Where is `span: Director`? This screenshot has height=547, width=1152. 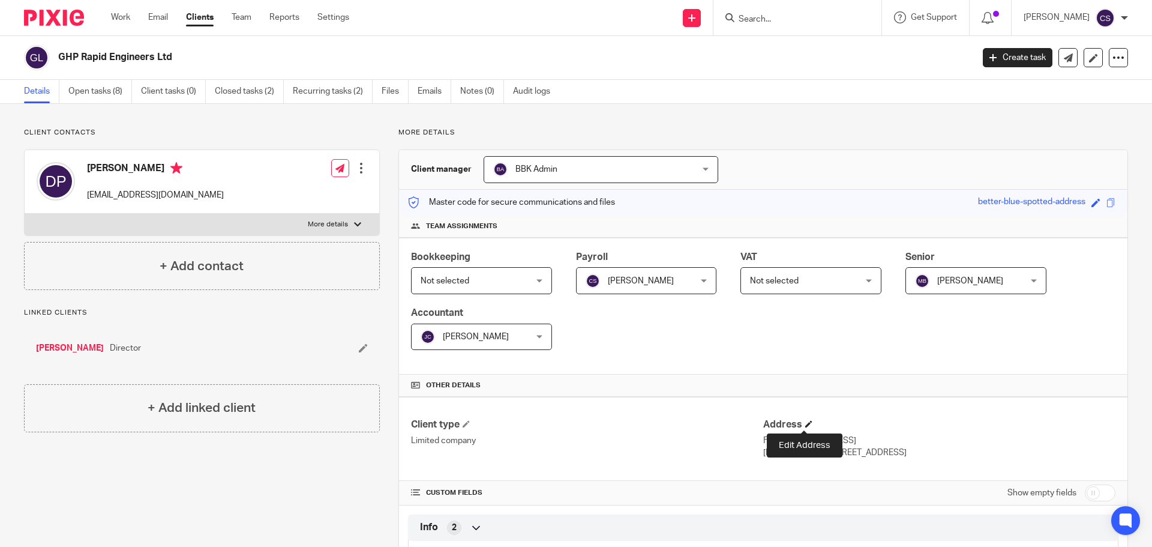
span: Director is located at coordinates (125, 348).